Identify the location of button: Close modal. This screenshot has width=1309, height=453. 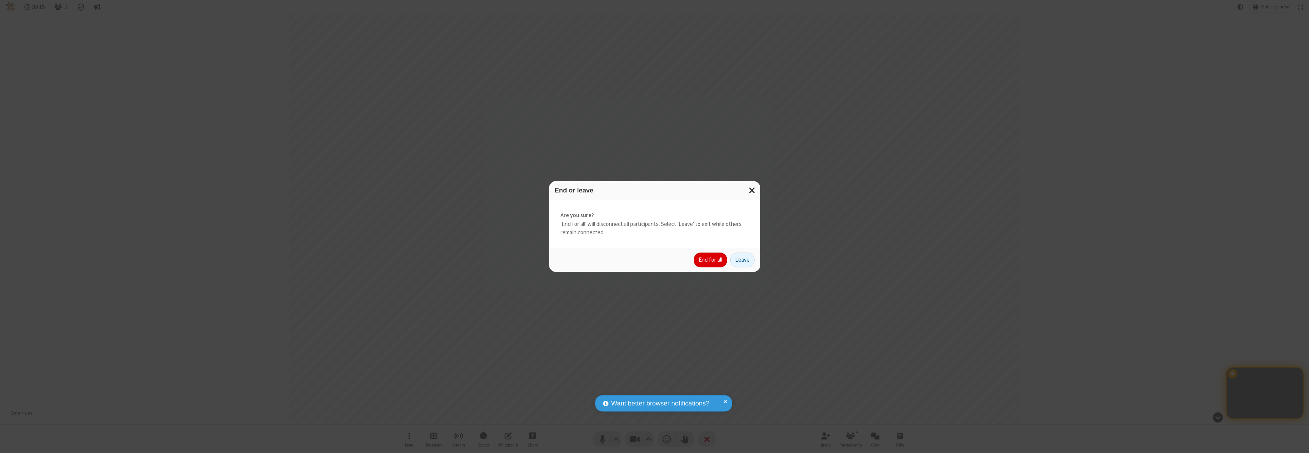
(752, 190).